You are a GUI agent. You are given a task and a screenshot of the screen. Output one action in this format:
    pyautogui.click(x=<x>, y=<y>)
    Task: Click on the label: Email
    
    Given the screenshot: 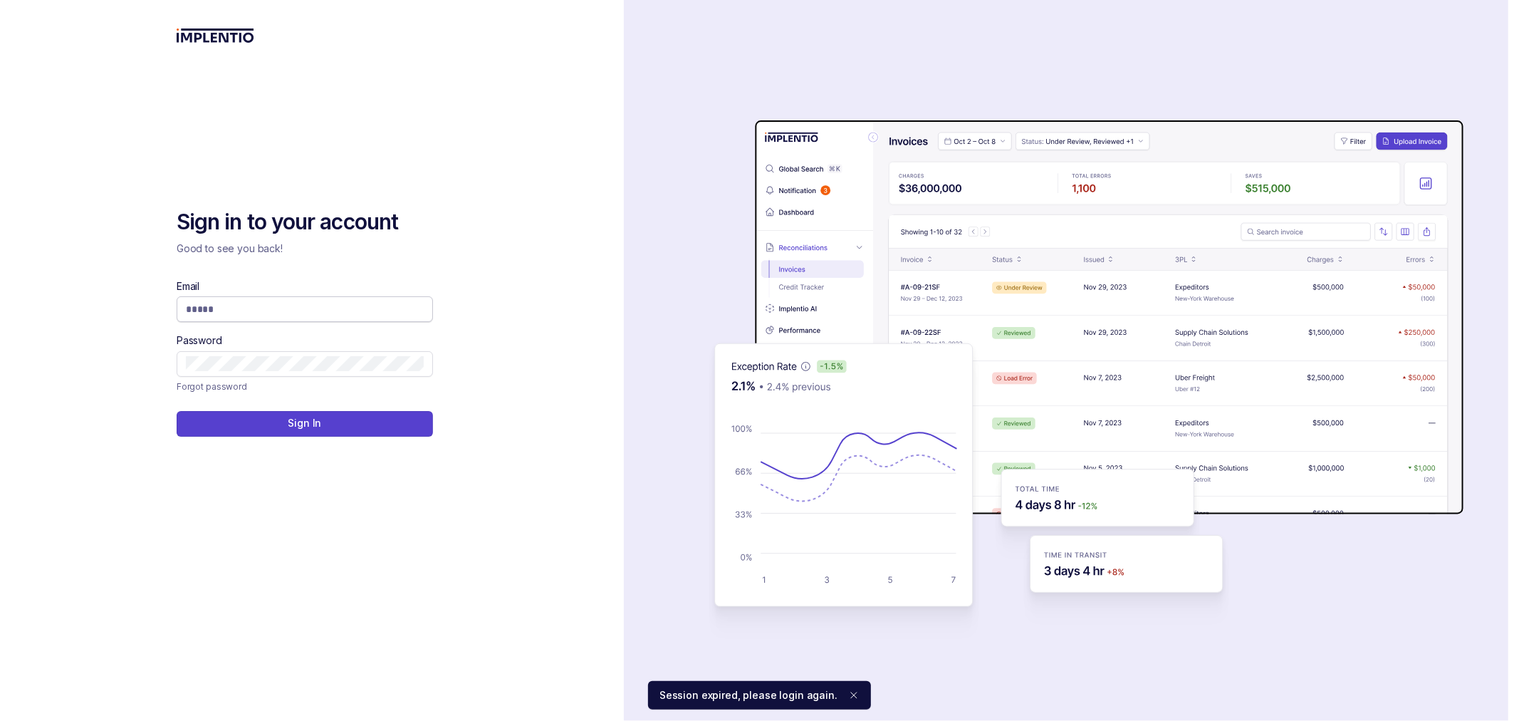 What is the action you would take?
    pyautogui.click(x=188, y=286)
    